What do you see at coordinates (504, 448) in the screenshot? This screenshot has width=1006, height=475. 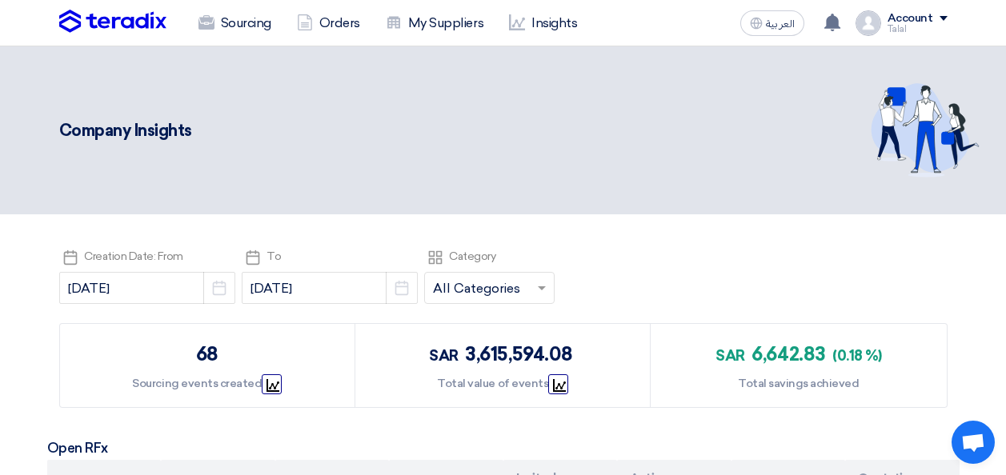 I see `h5: Open RFx` at bounding box center [504, 448].